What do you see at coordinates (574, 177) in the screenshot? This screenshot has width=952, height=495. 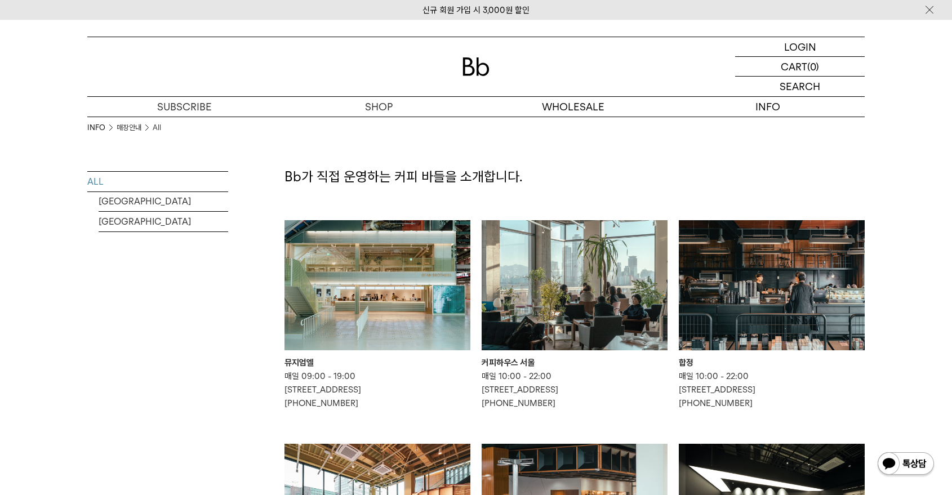 I see `p: Bb가 직접 운영하는 커피 바들을 소개합니다.` at bounding box center [574, 177].